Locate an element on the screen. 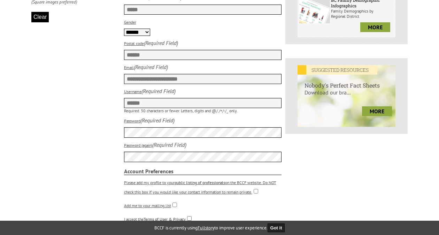 This screenshot has width=439, height=235. label: Email is located at coordinates (129, 67).